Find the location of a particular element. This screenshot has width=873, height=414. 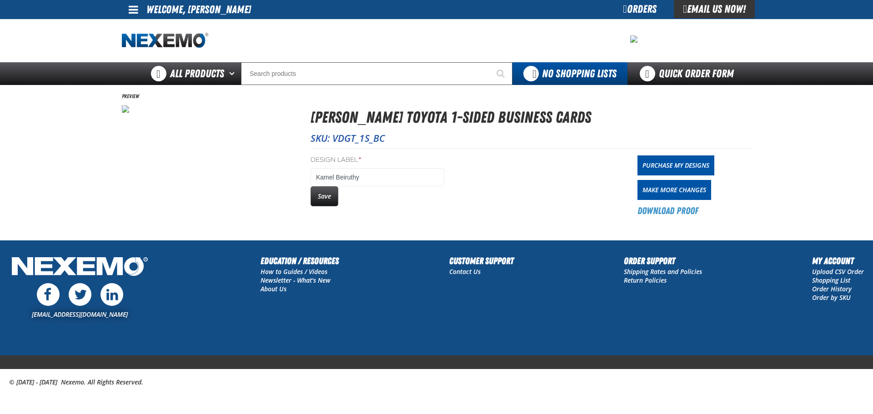

a: Make More Changes is located at coordinates (675, 190).